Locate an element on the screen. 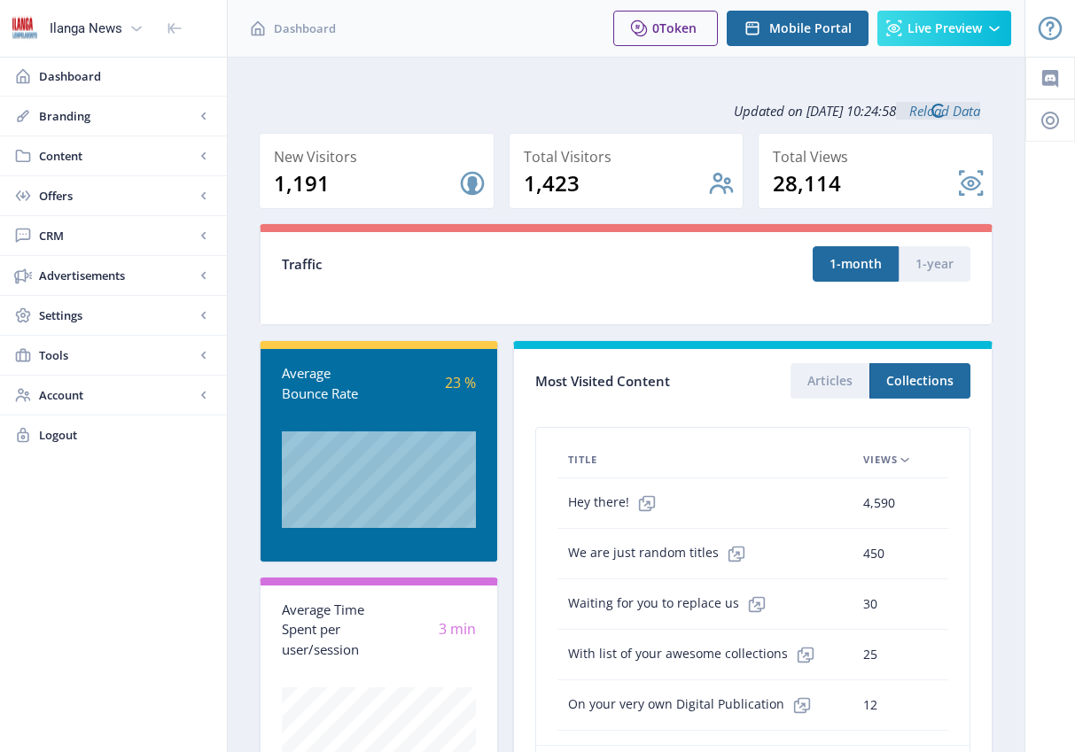  span: Offers is located at coordinates (117, 196).